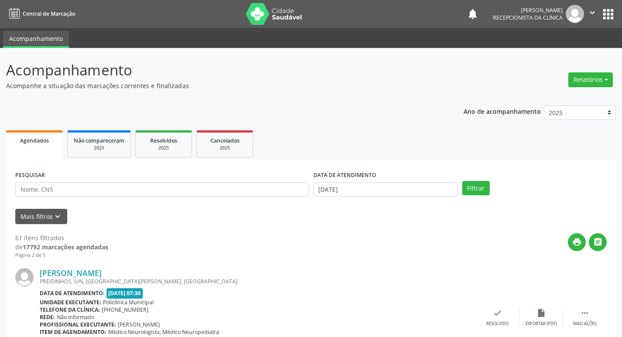 The width and height of the screenshot is (622, 337). I want to click on b: Item de agendamento:, so click(73, 332).